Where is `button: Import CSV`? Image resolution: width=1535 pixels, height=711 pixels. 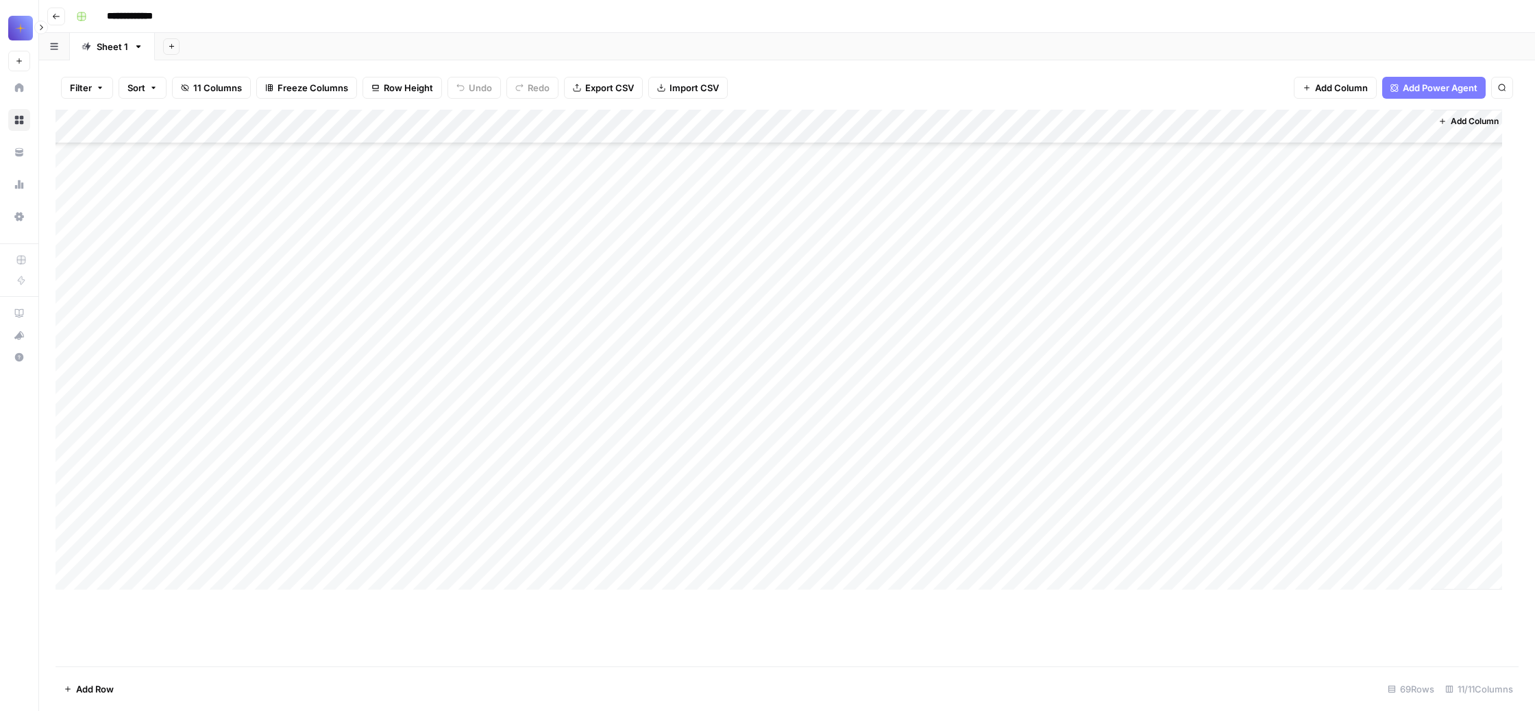 button: Import CSV is located at coordinates (688, 88).